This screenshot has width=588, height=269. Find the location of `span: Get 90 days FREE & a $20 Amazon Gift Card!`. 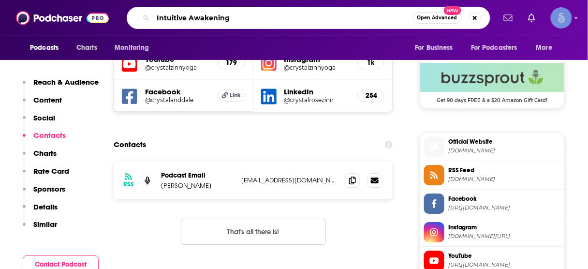

span: Get 90 days FREE & a $20 Amazon Gift Card! is located at coordinates (492, 98).